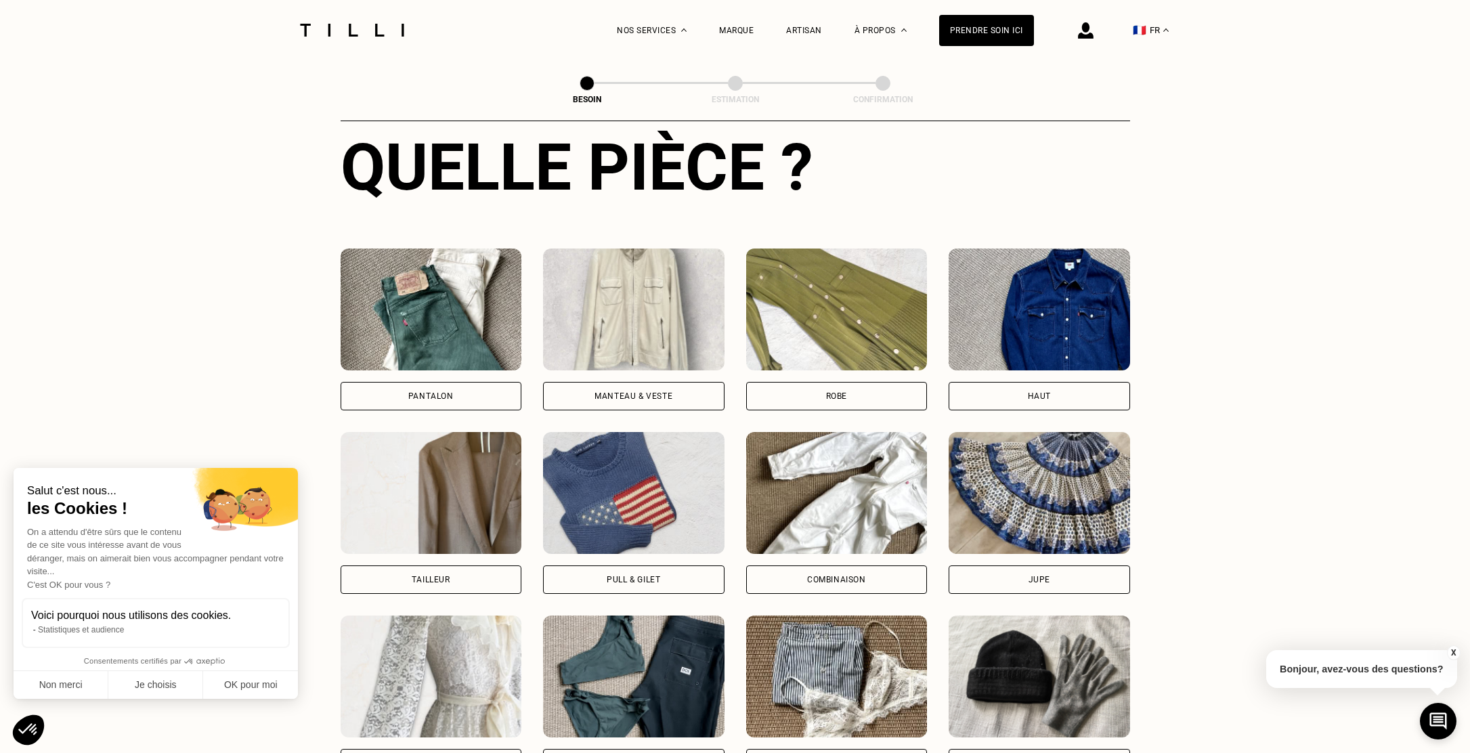  What do you see at coordinates (431, 396) in the screenshot?
I see `div: Pantalon` at bounding box center [431, 396].